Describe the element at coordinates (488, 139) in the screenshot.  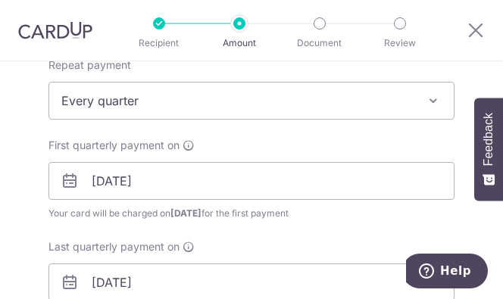
I see `span: Feedback` at that location.